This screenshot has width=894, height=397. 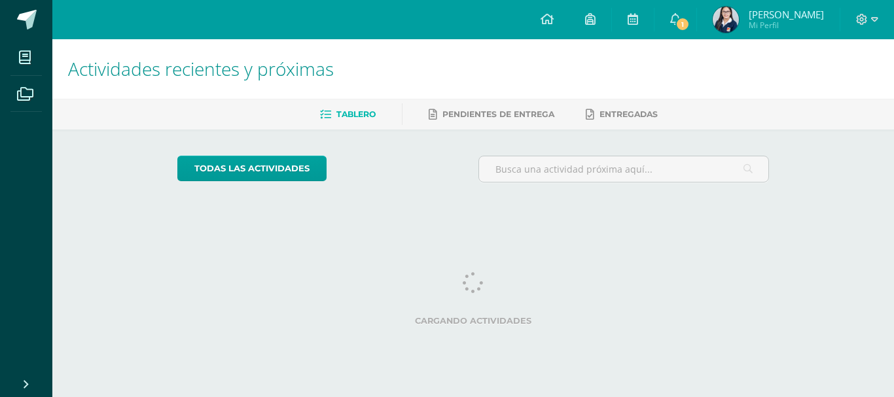 What do you see at coordinates (726, 20) in the screenshot?
I see `img: c908bf728ceebb8ce0c1cc550b182be8.png` at bounding box center [726, 20].